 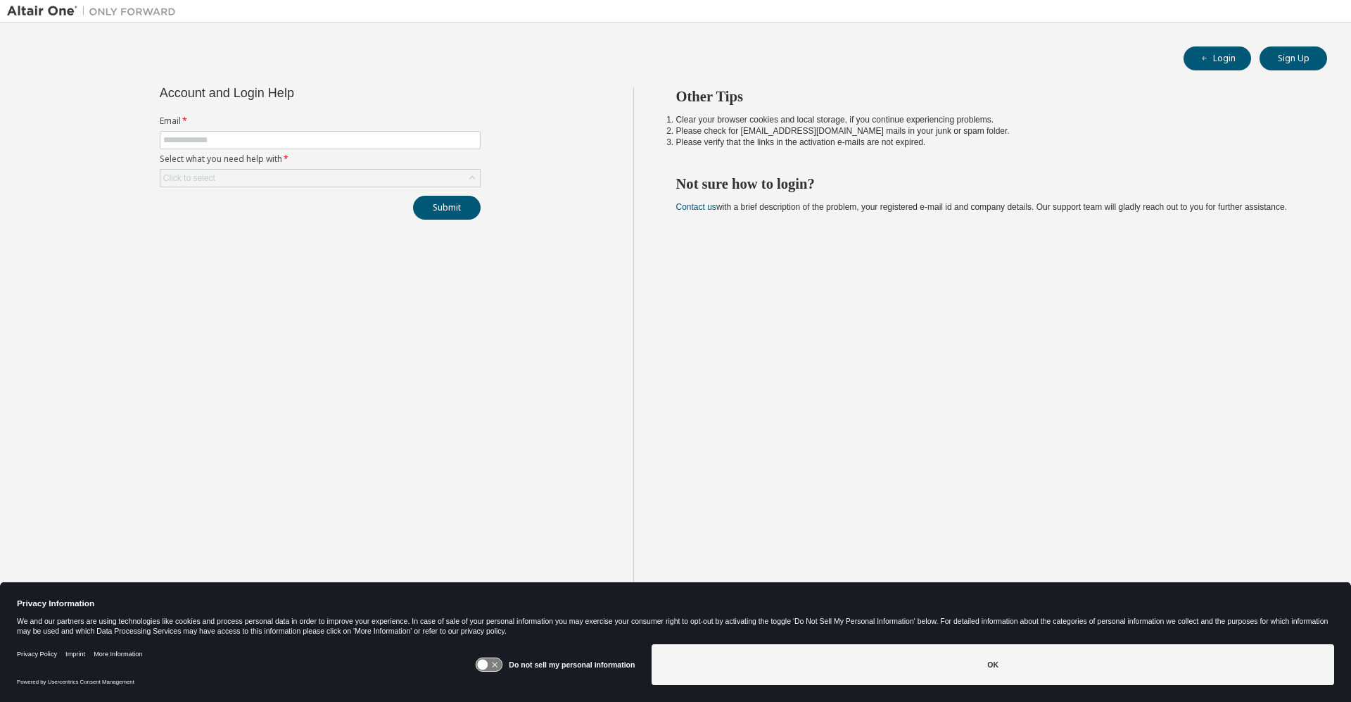 What do you see at coordinates (447, 208) in the screenshot?
I see `button: Submit` at bounding box center [447, 208].